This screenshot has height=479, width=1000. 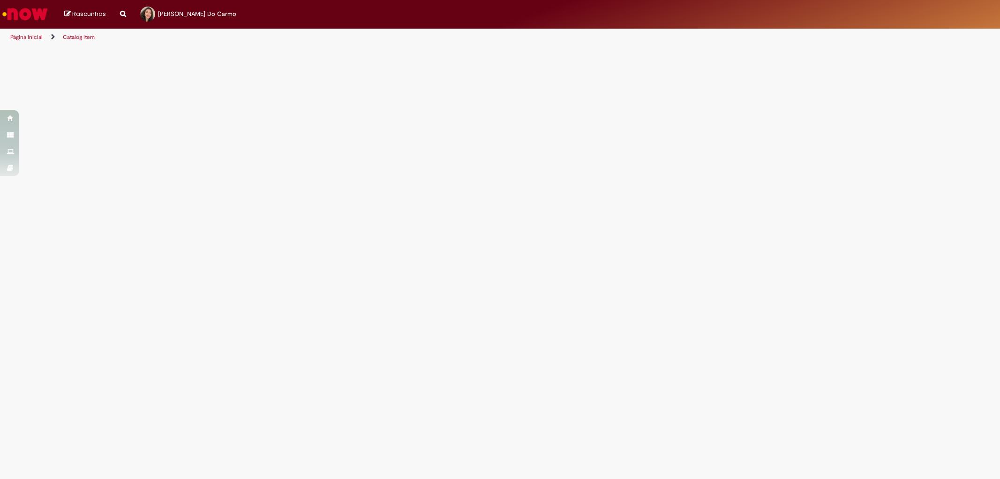 What do you see at coordinates (89, 14) in the screenshot?
I see `span: Rascunhos` at bounding box center [89, 14].